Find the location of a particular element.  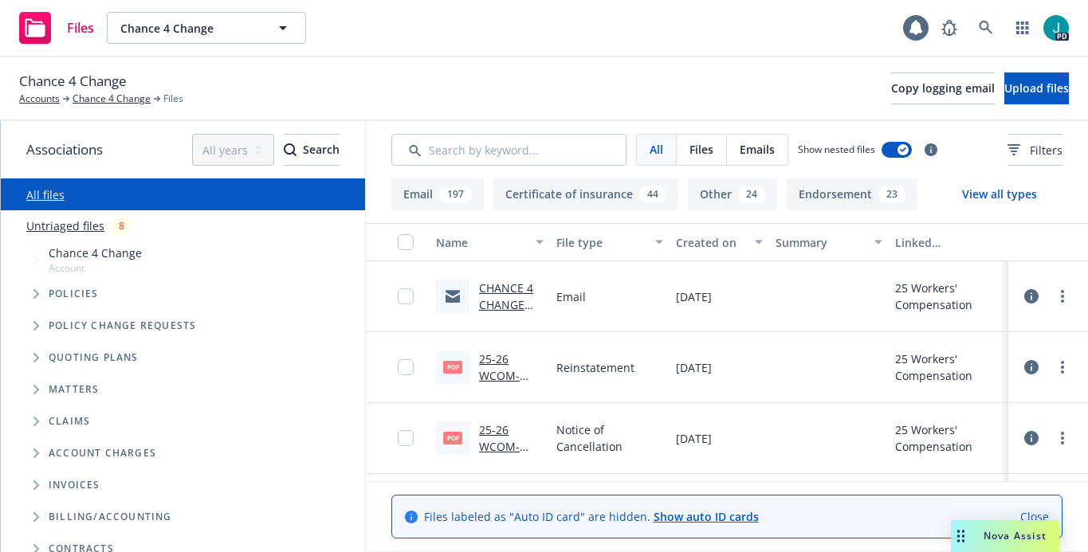

div: Search is located at coordinates (312, 150).